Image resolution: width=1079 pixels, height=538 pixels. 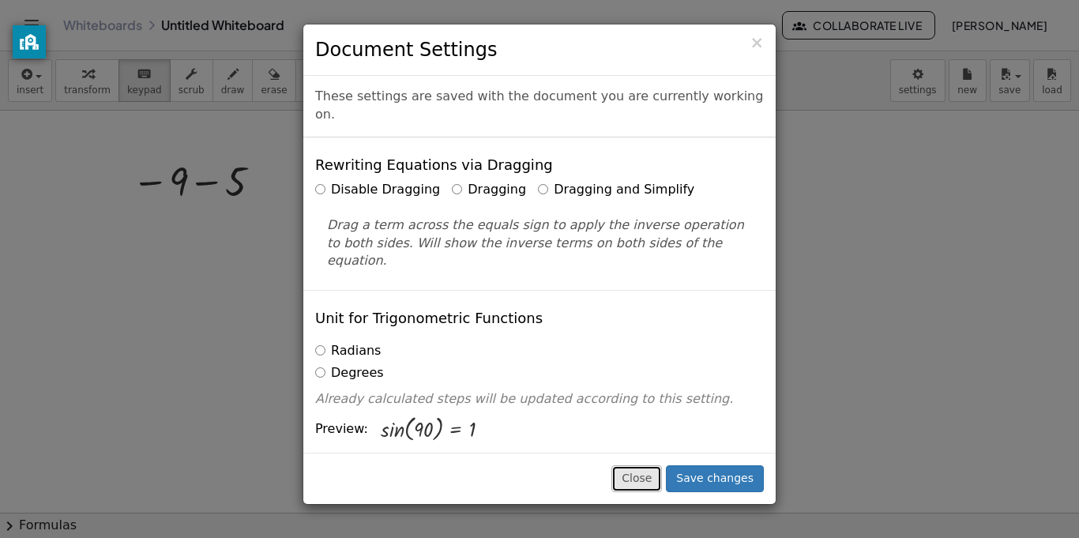 What do you see at coordinates (540, 50) in the screenshot?
I see `h3: Document Settings` at bounding box center [540, 50].